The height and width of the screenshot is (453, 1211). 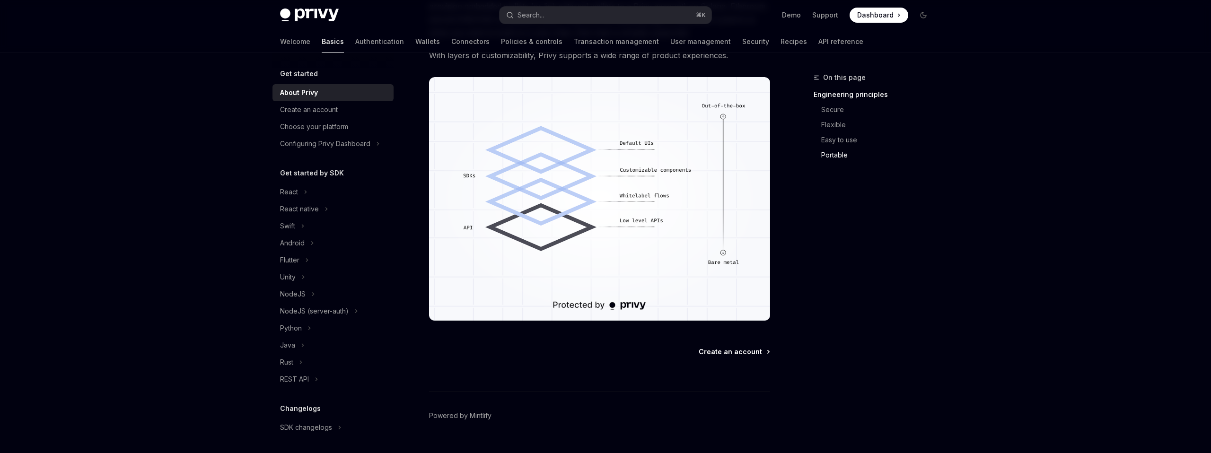 I want to click on a: Choose your platform, so click(x=333, y=127).